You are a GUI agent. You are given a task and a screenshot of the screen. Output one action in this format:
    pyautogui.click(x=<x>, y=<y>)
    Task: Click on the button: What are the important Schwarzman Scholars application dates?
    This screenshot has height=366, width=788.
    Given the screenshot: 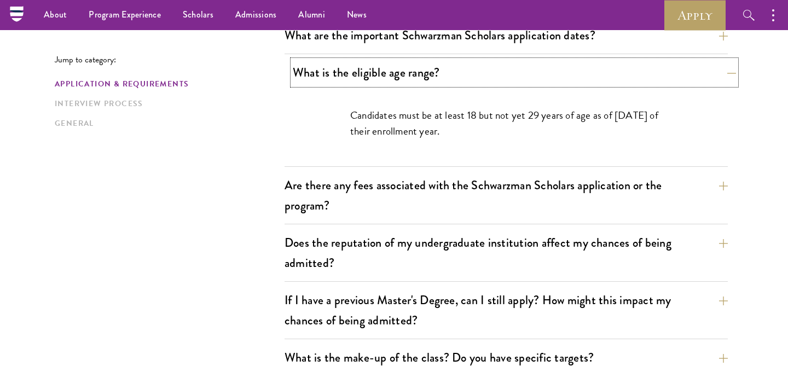 What is the action you would take?
    pyautogui.click(x=506, y=35)
    